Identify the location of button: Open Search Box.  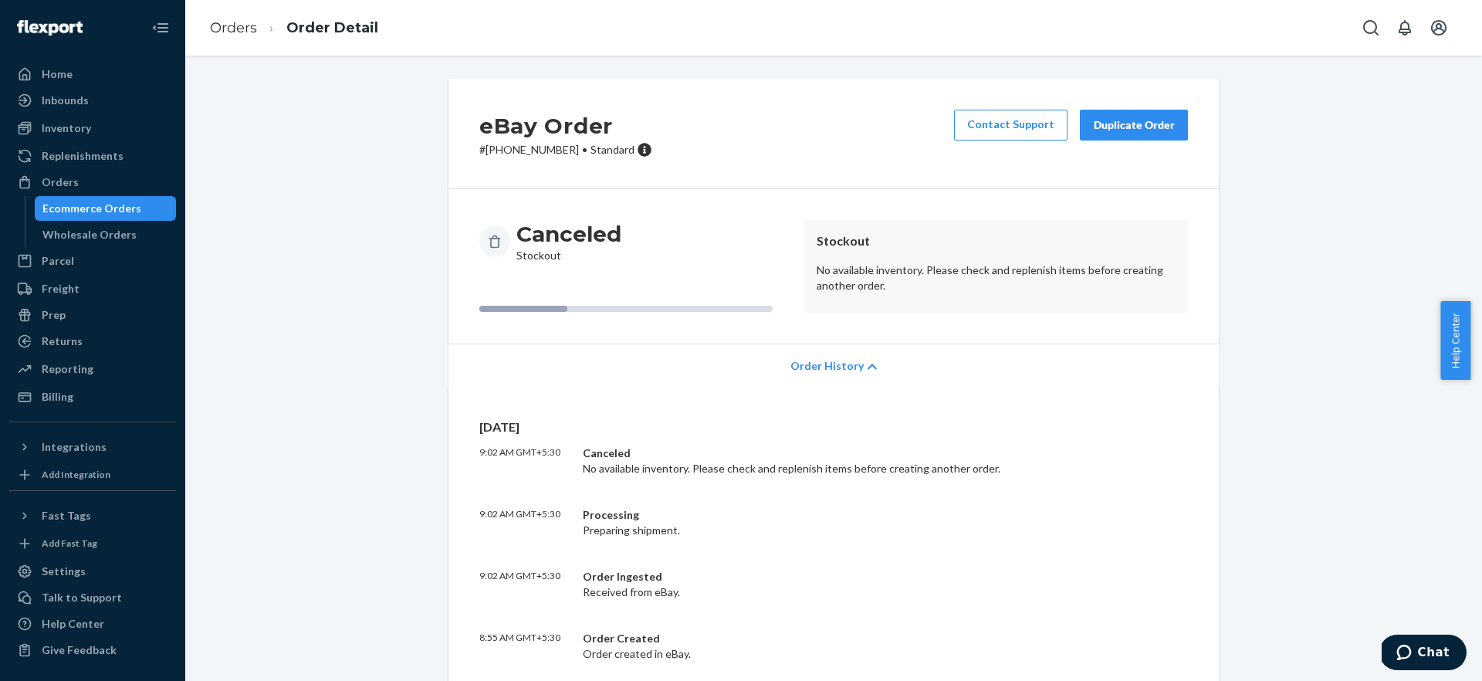
(1371, 28).